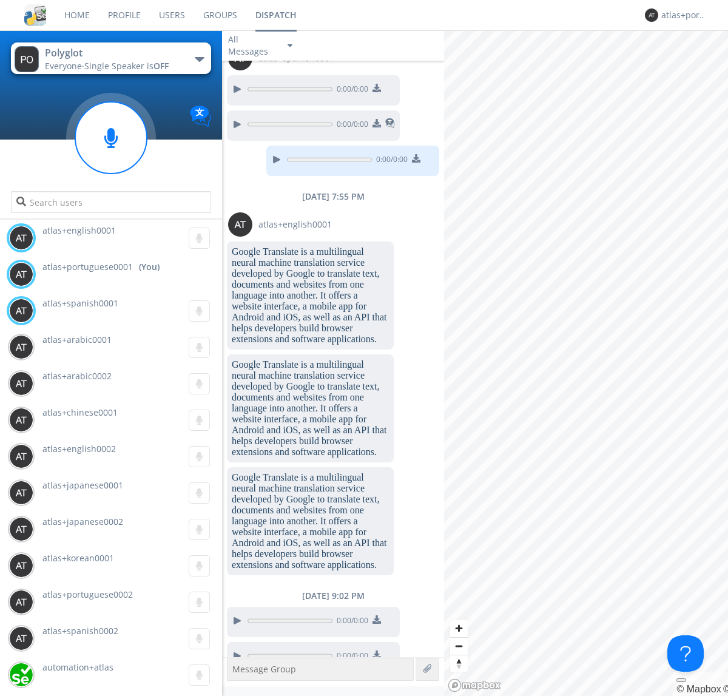  Describe the element at coordinates (200, 116) in the screenshot. I see `img: Translation enabled` at that location.